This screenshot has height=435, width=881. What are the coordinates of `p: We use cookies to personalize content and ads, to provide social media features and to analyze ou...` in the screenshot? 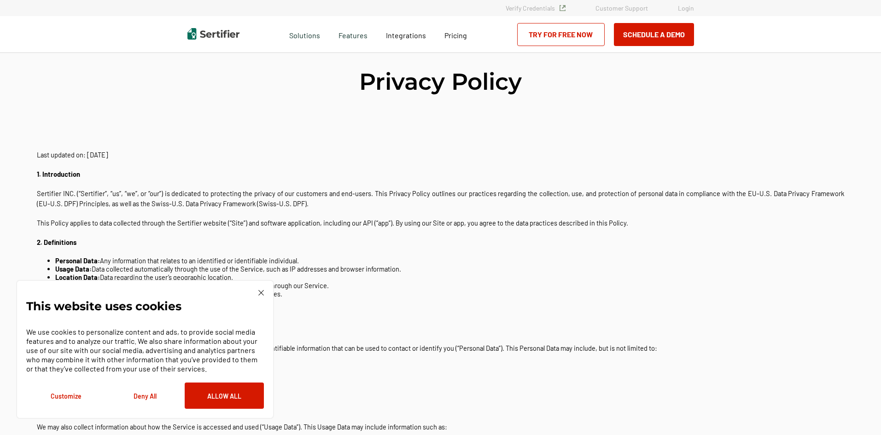 It's located at (145, 351).